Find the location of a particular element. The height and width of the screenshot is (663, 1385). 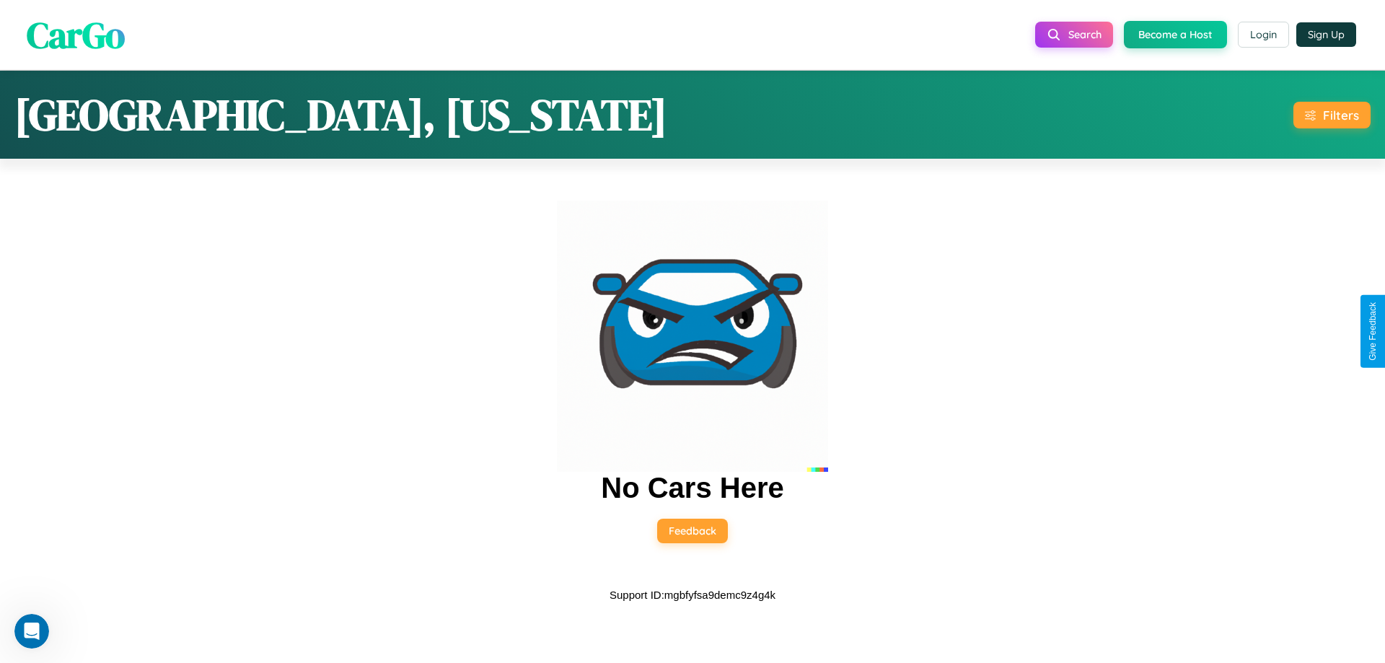

div: Give Feedback is located at coordinates (1372, 331).